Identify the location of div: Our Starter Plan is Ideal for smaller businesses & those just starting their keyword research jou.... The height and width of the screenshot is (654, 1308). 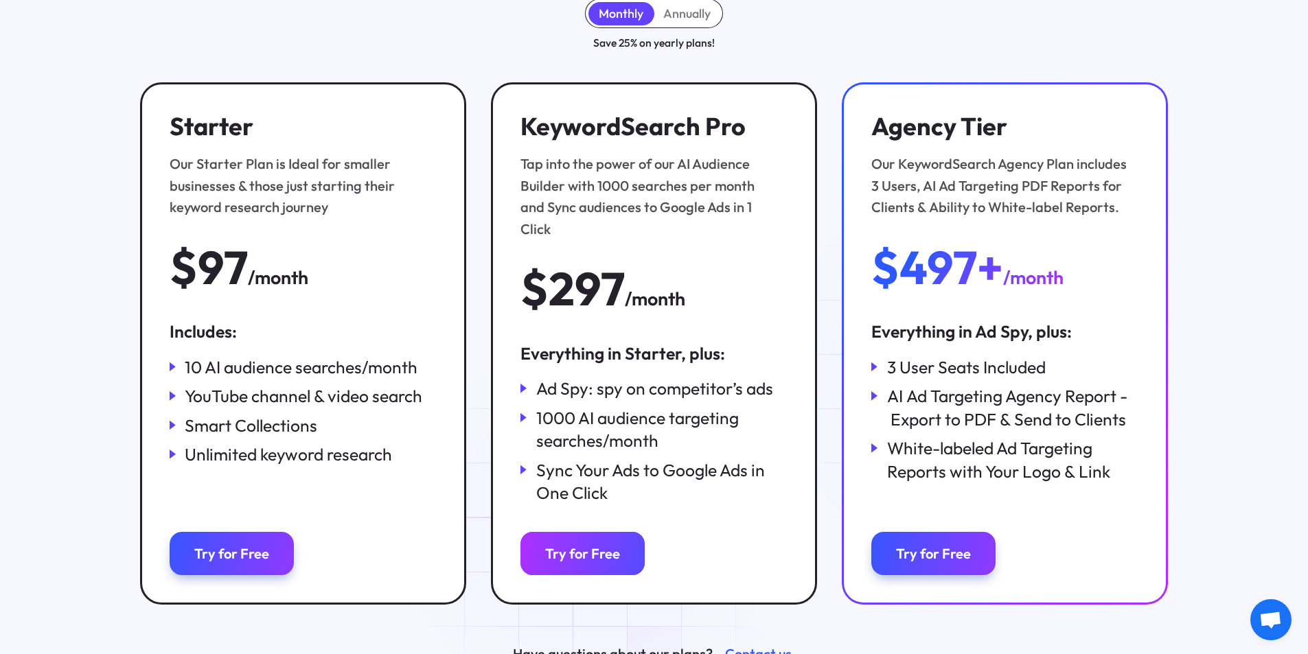
(299, 185).